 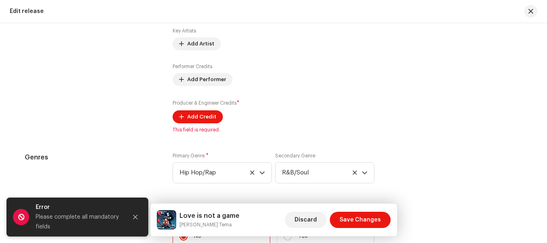 What do you see at coordinates (135, 217) in the screenshot?
I see `button: Close` at bounding box center [135, 217].